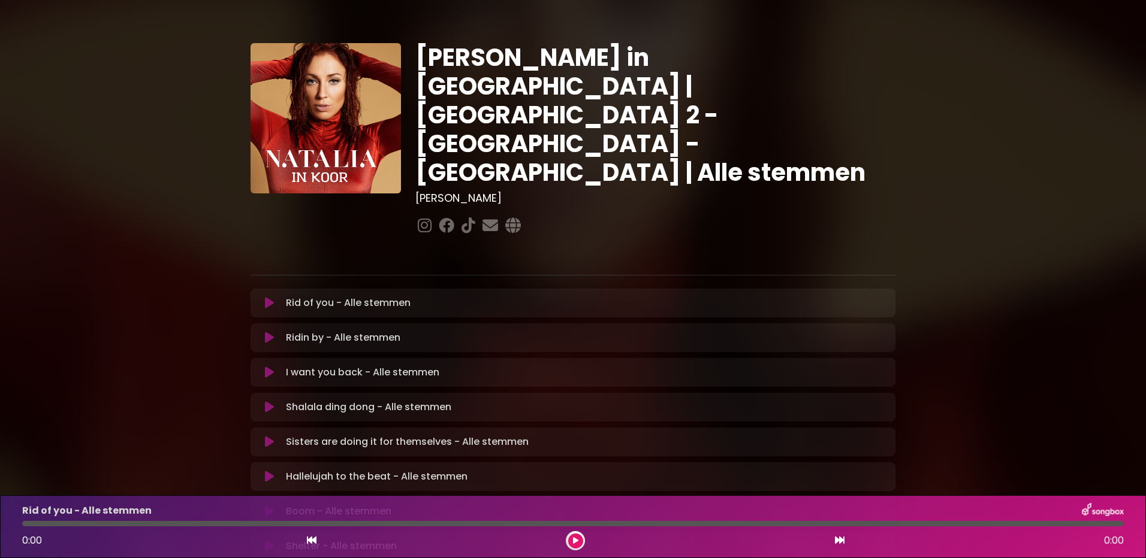  Describe the element at coordinates (407, 442) in the screenshot. I see `p: Sisters are doing it for themselves - Alle stemmen` at that location.